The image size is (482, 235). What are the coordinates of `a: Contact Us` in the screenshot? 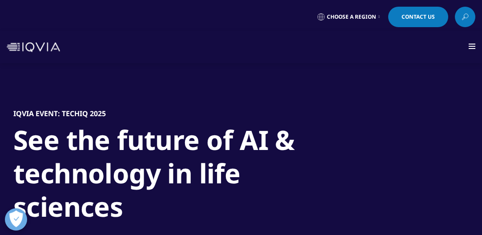 It's located at (418, 17).